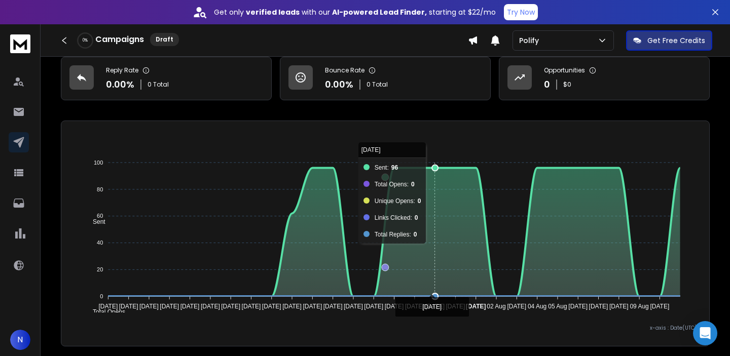  What do you see at coordinates (95, 222) in the screenshot?
I see `span: Sent` at bounding box center [95, 222].